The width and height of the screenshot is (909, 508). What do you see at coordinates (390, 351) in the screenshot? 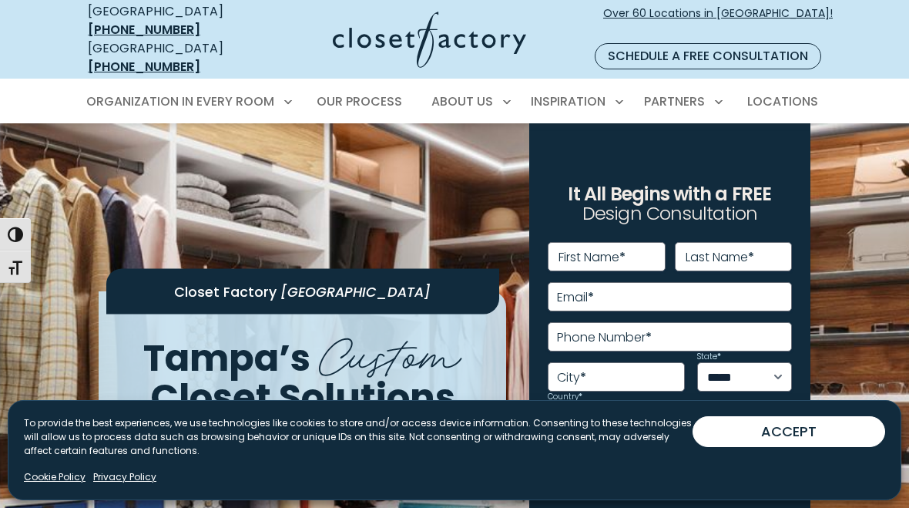
I see `span: Custom` at bounding box center [390, 351].